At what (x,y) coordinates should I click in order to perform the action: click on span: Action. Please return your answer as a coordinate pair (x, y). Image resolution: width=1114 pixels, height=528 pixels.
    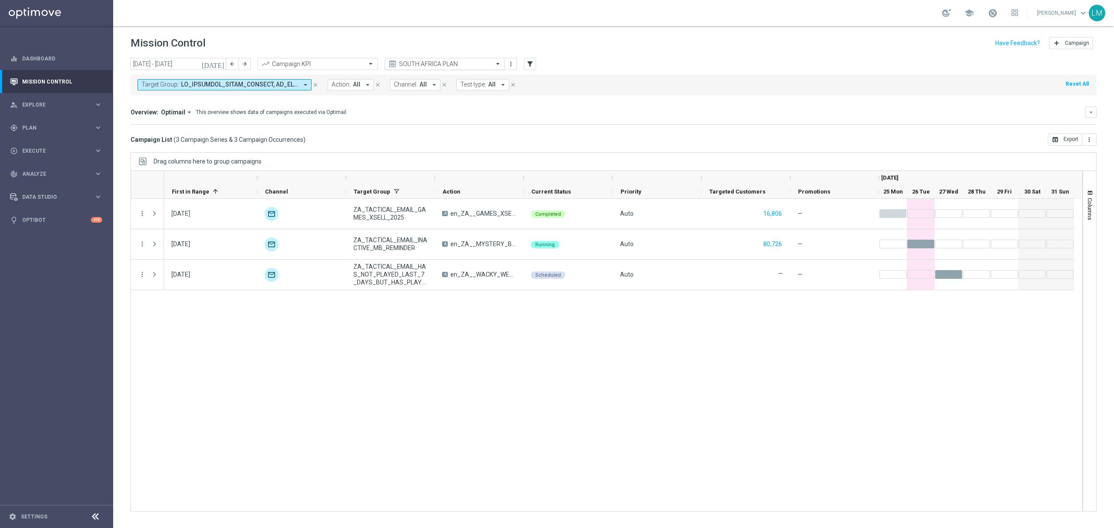
    Looking at the image, I should click on (451, 191).